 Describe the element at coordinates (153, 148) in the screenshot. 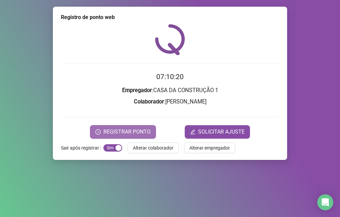

I see `span: Alterar colaborador` at that location.